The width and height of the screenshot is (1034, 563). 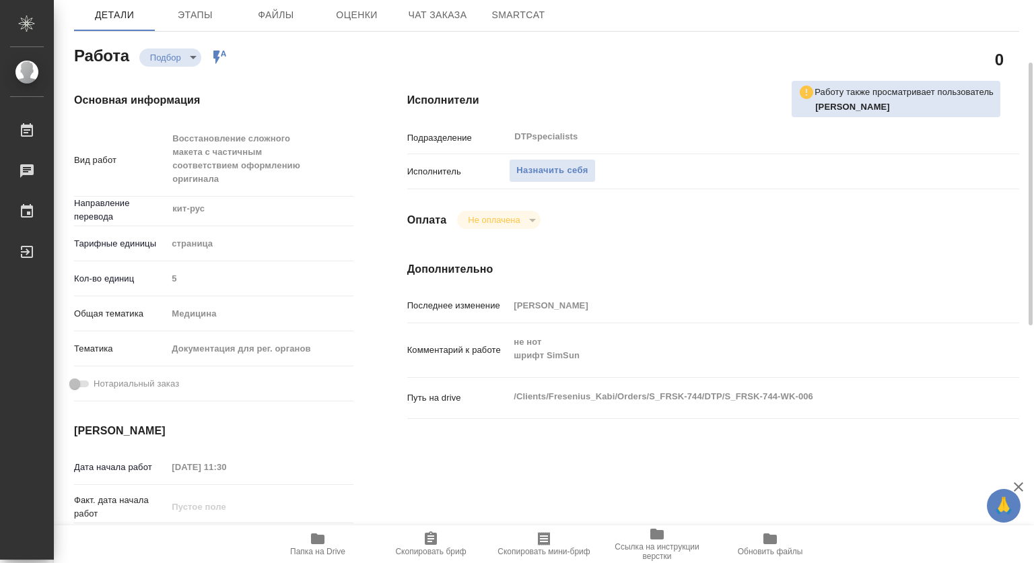 What do you see at coordinates (657, 544) in the screenshot?
I see `button: Ссылка на инструкции верстки` at bounding box center [657, 544].